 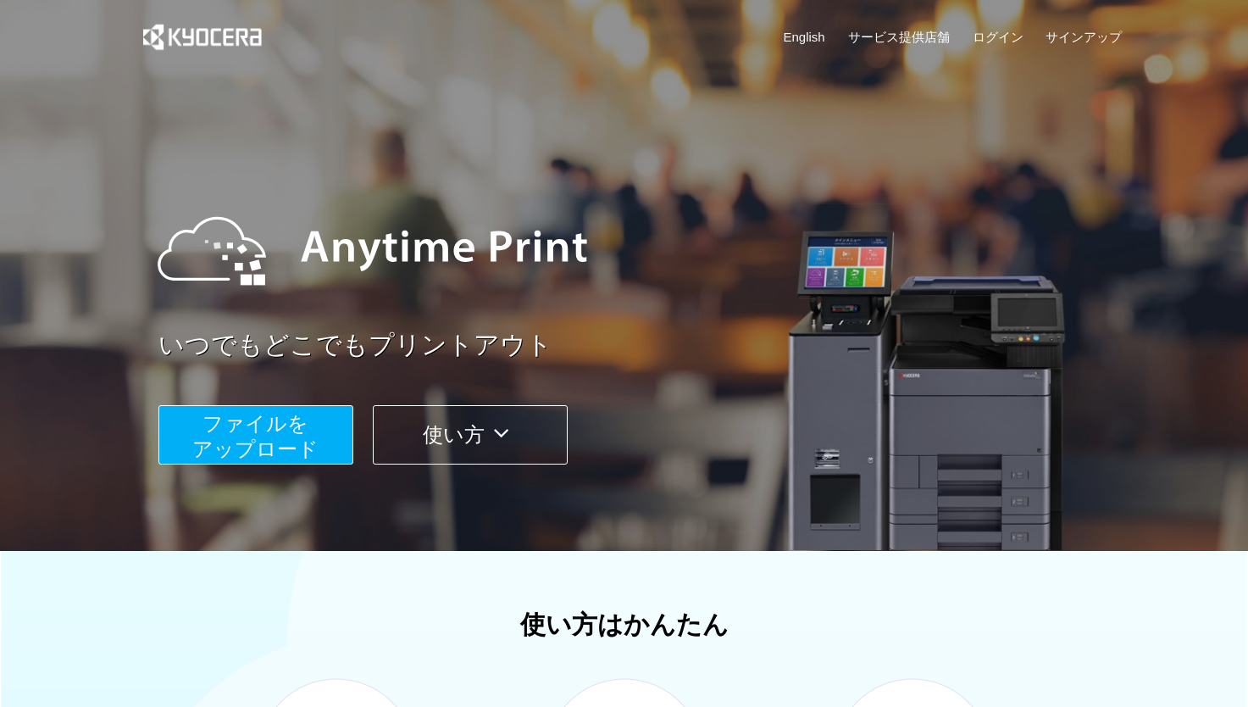 What do you see at coordinates (256, 435) in the screenshot?
I see `button: ファイルを​​アップロード` at bounding box center [256, 435].